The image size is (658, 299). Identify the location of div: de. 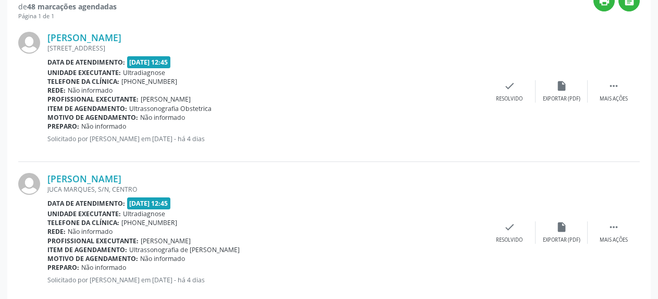
(67, 6).